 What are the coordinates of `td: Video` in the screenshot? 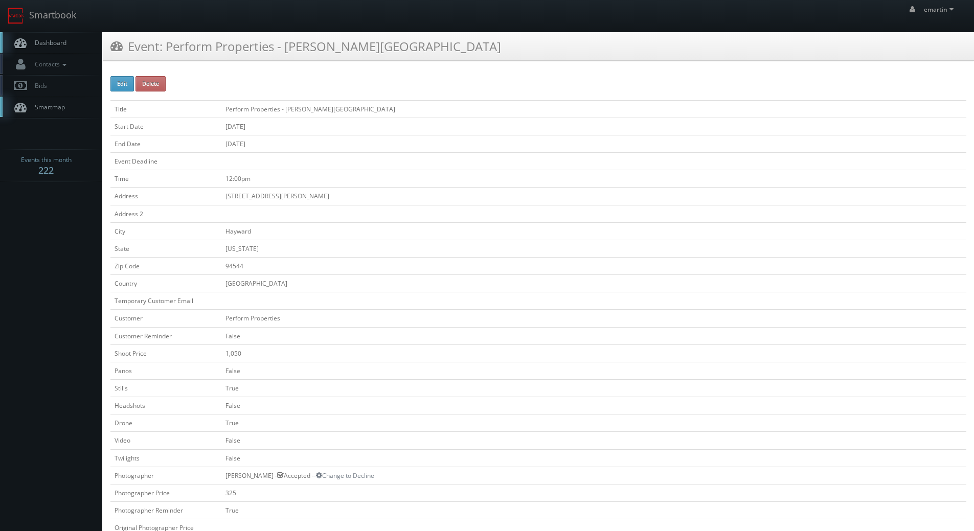 It's located at (166, 441).